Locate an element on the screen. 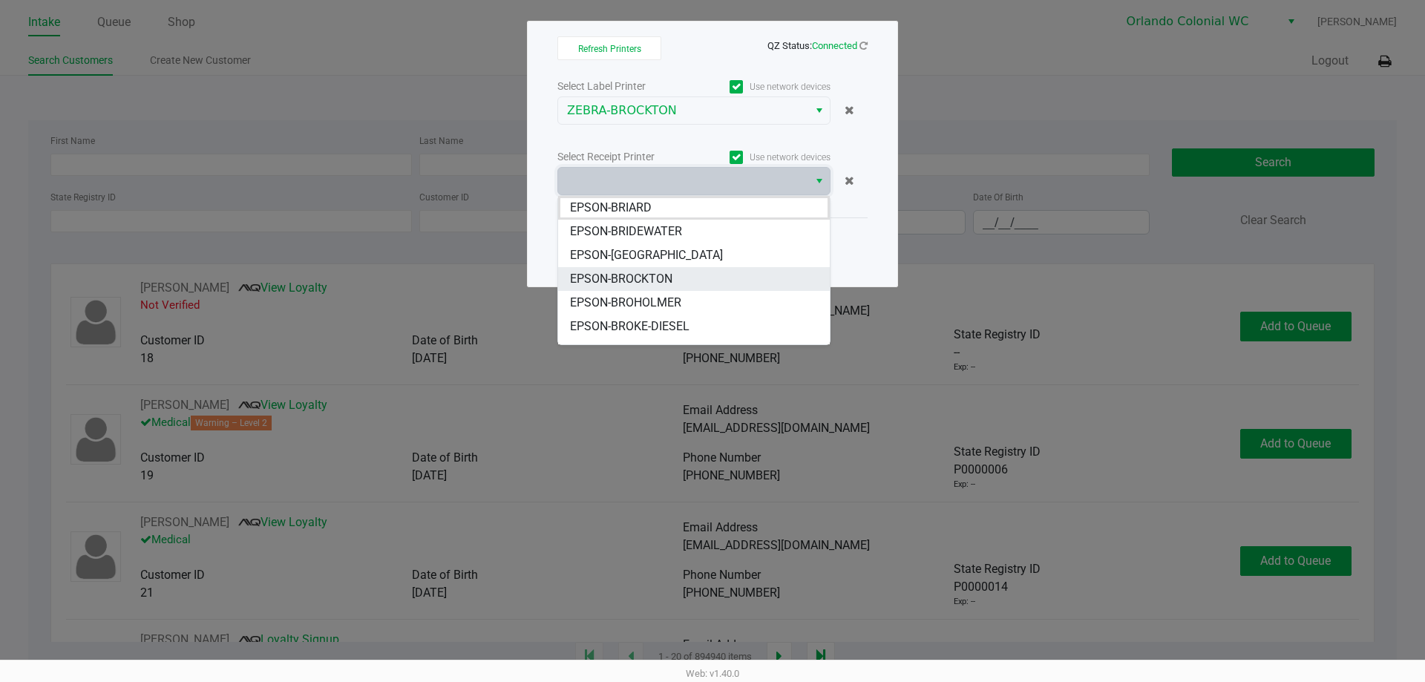 The width and height of the screenshot is (1425, 682). button: Refresh Printers is located at coordinates (609, 48).